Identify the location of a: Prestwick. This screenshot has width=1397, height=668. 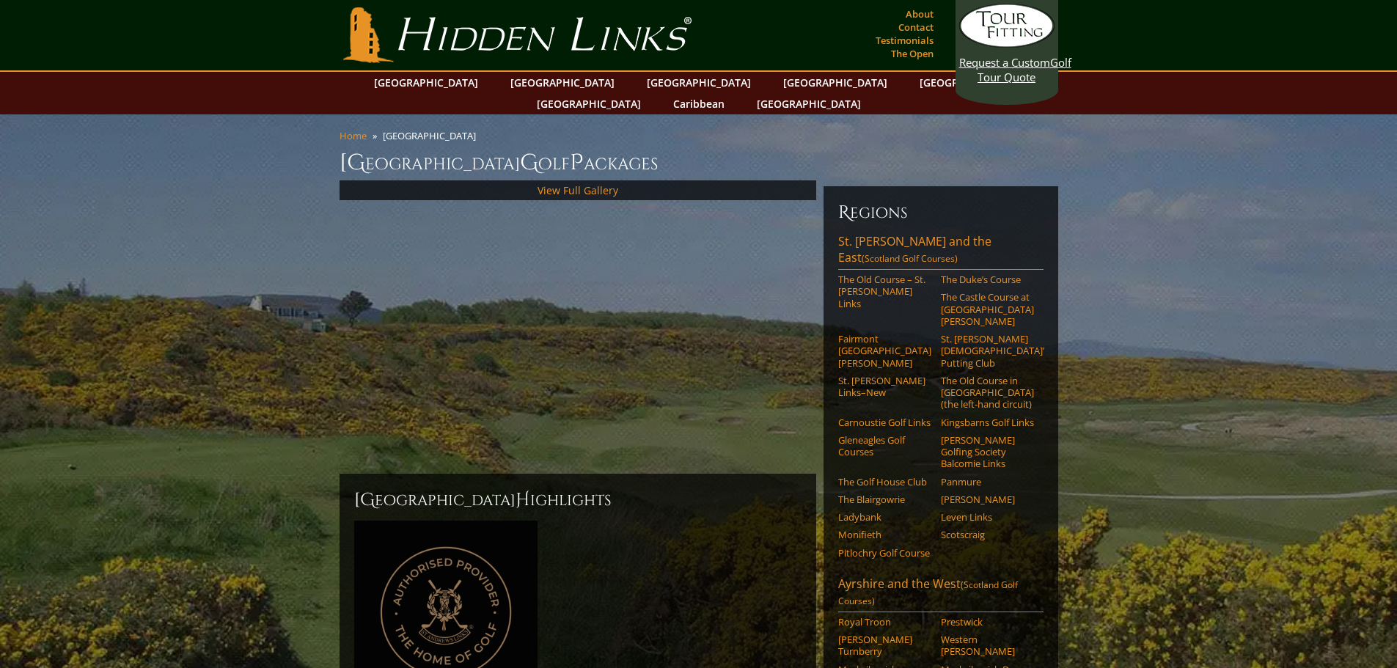
(987, 622).